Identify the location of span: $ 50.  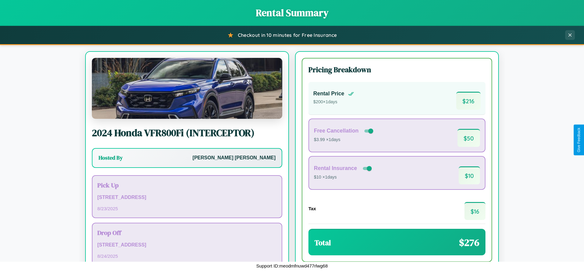
(469, 138).